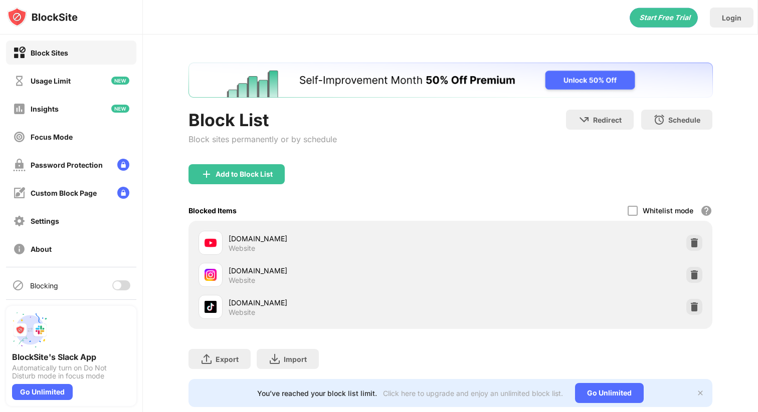  I want to click on div: Blocking, so click(44, 286).